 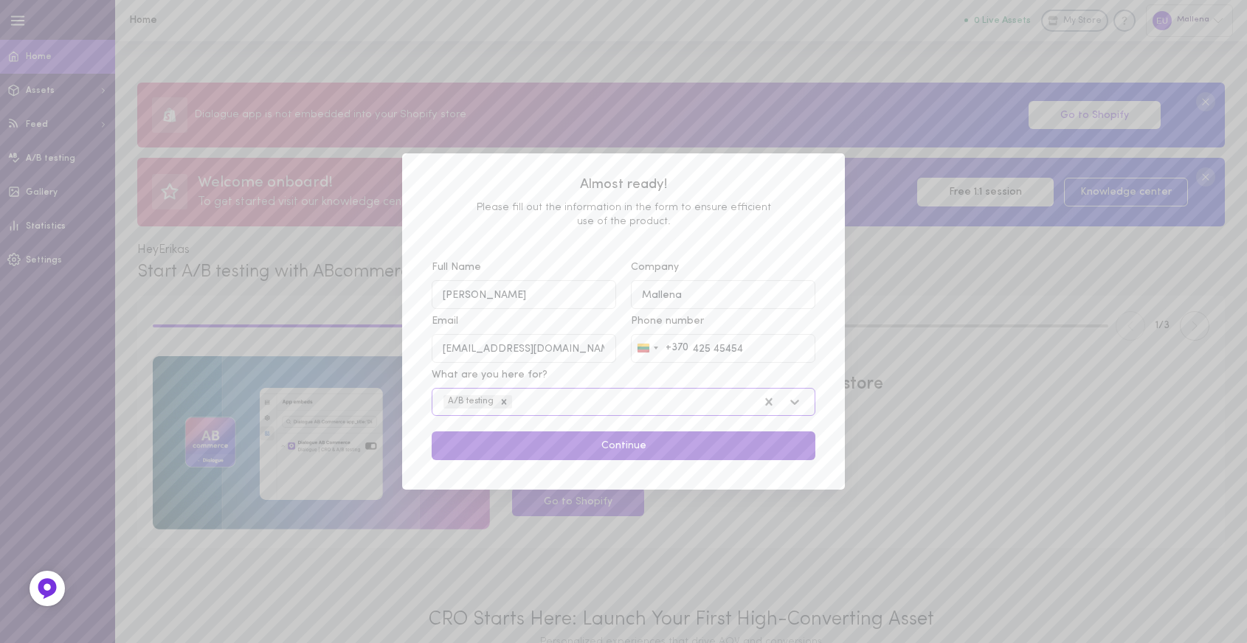 What do you see at coordinates (623, 185) in the screenshot?
I see `span: Almost ready!` at bounding box center [623, 185].